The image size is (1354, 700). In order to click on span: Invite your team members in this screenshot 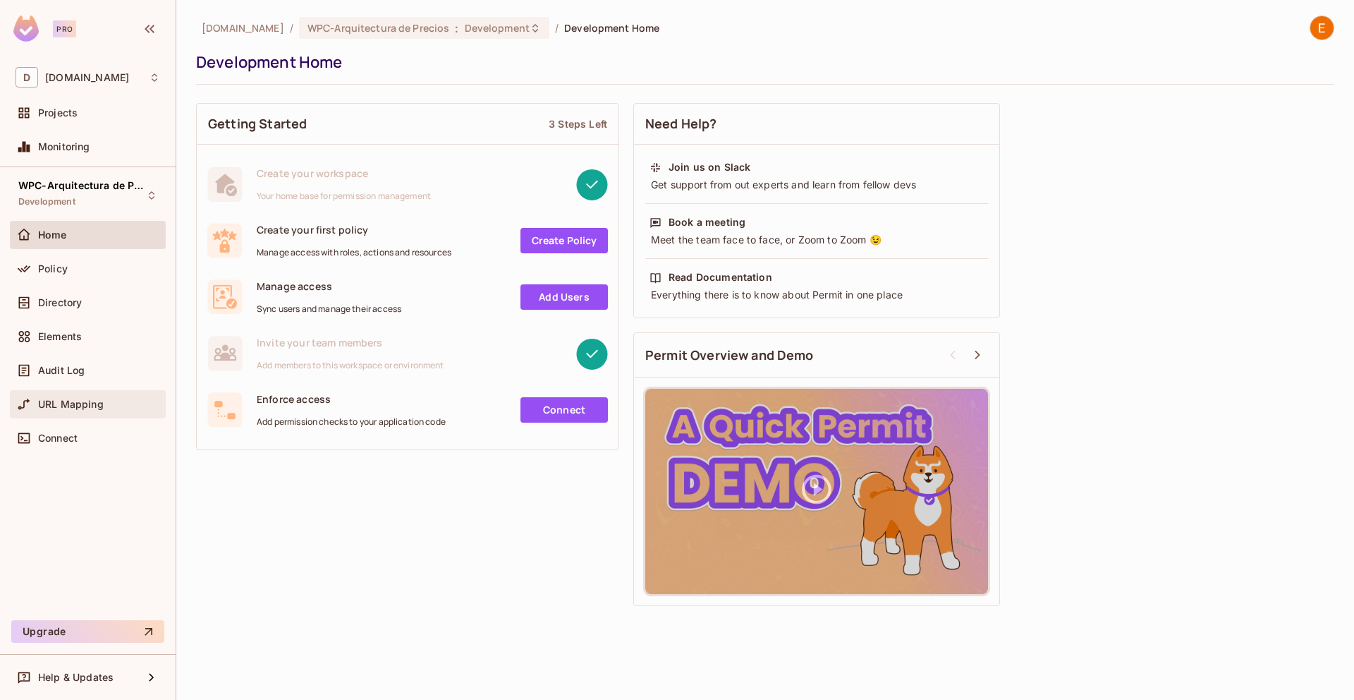, I will do `click(351, 342)`.